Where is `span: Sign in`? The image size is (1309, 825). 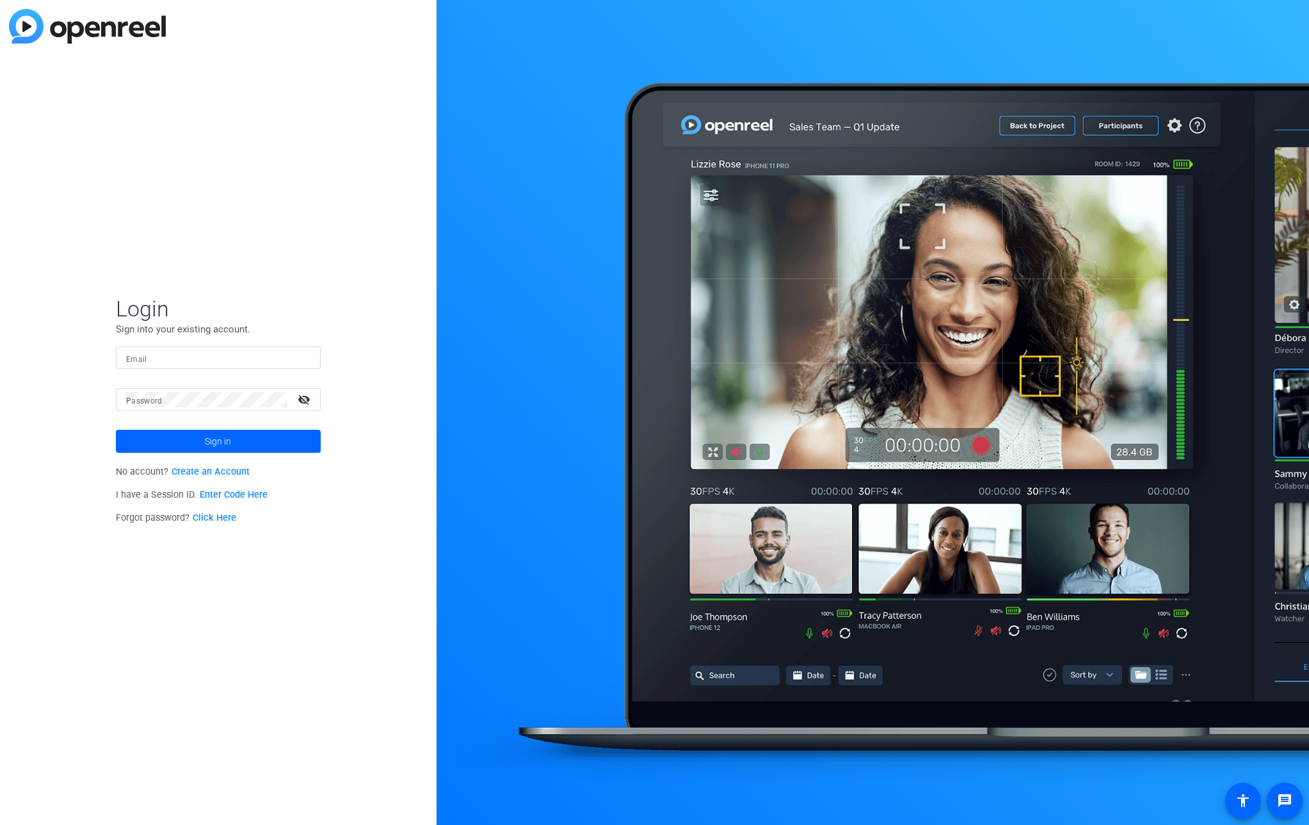 span: Sign in is located at coordinates (218, 441).